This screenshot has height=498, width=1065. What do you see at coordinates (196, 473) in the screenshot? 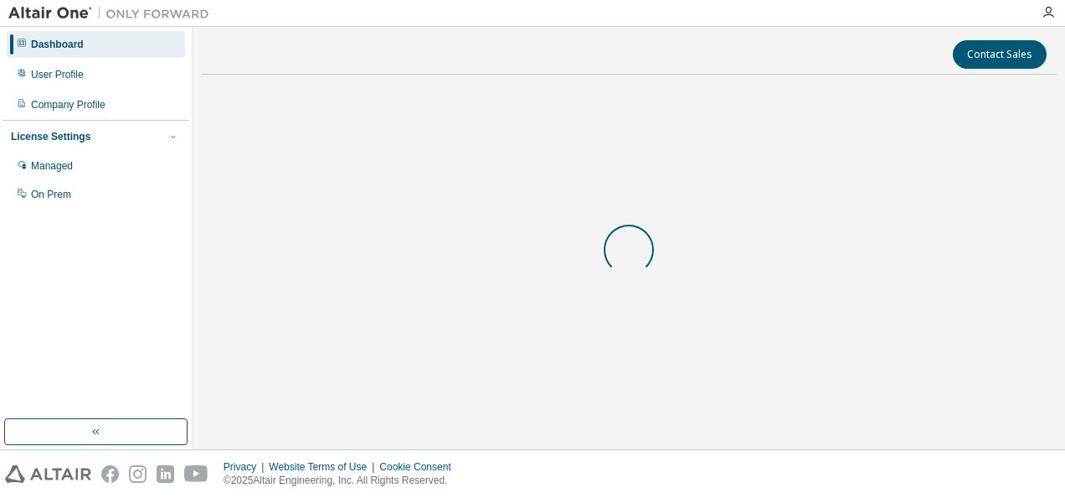
I see `img: youtube.svg` at bounding box center [196, 473].